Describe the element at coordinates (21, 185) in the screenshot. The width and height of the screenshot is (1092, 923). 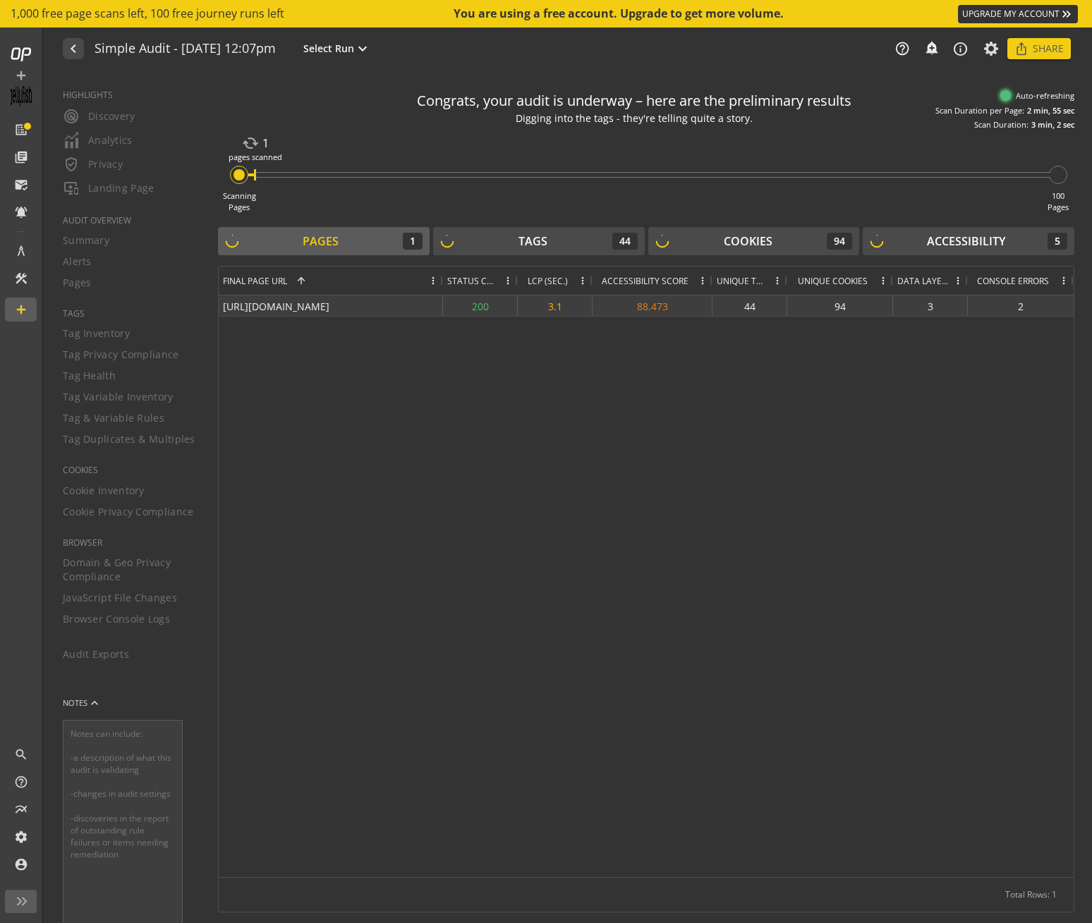
I see `mat-icon: mark_email_read` at that location.